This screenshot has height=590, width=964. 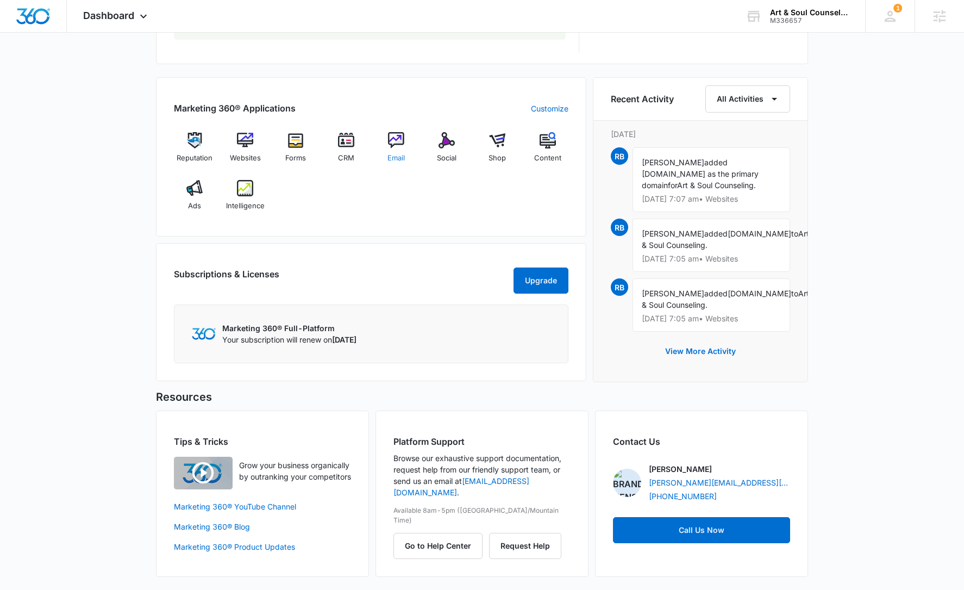 I want to click on span: Email, so click(x=396, y=158).